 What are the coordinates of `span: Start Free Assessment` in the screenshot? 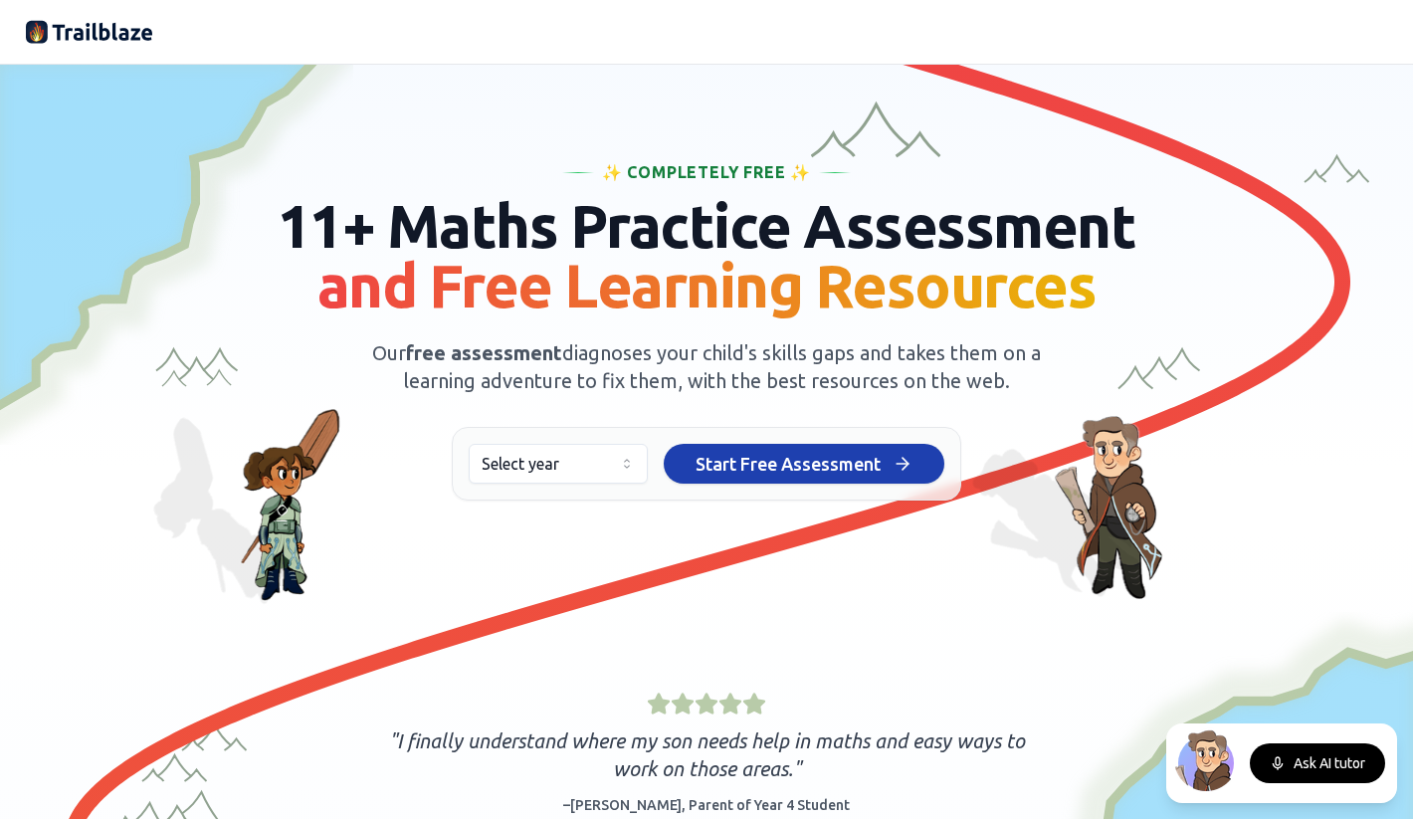 It's located at (788, 464).